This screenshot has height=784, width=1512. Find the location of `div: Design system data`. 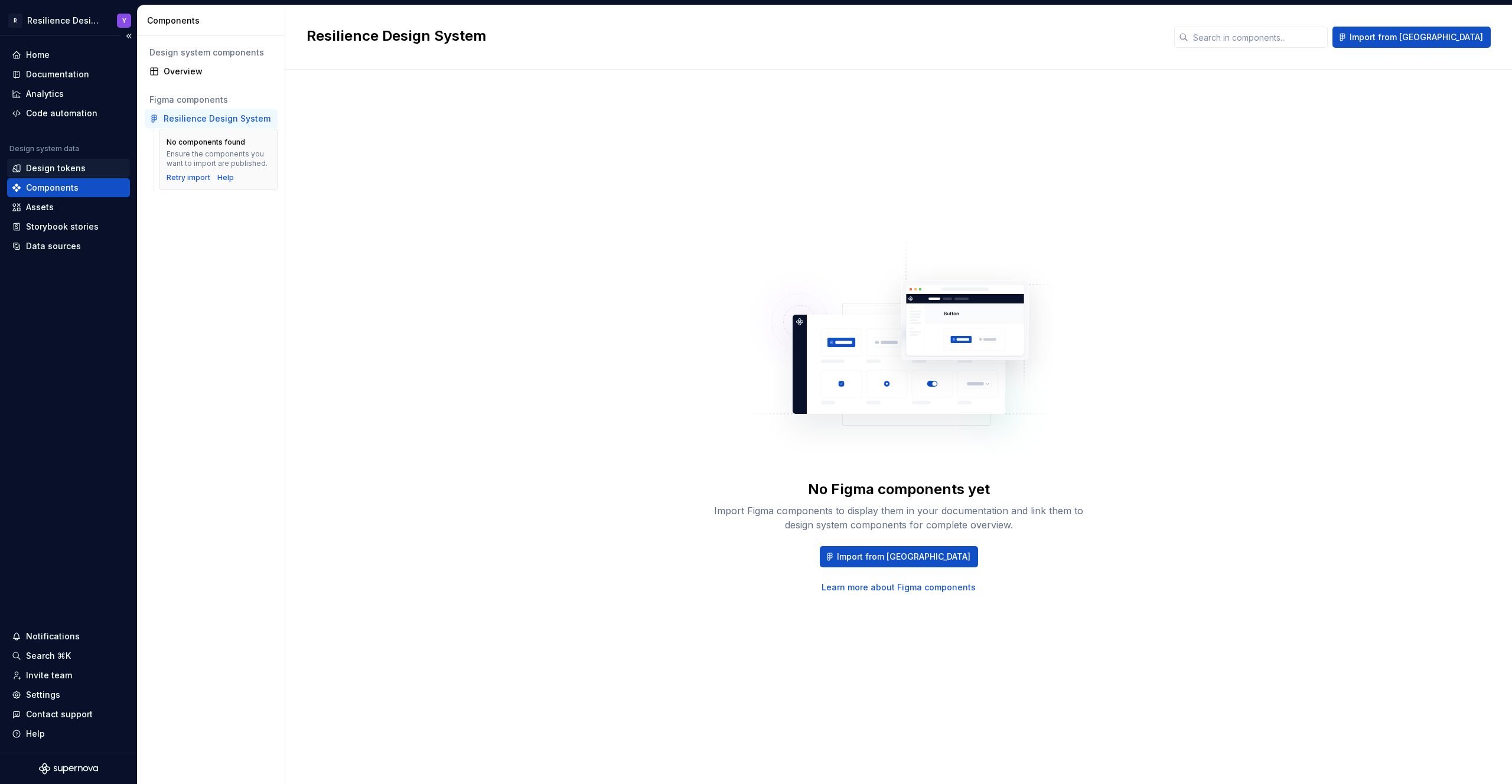

div: Design system data is located at coordinates (45, 149).